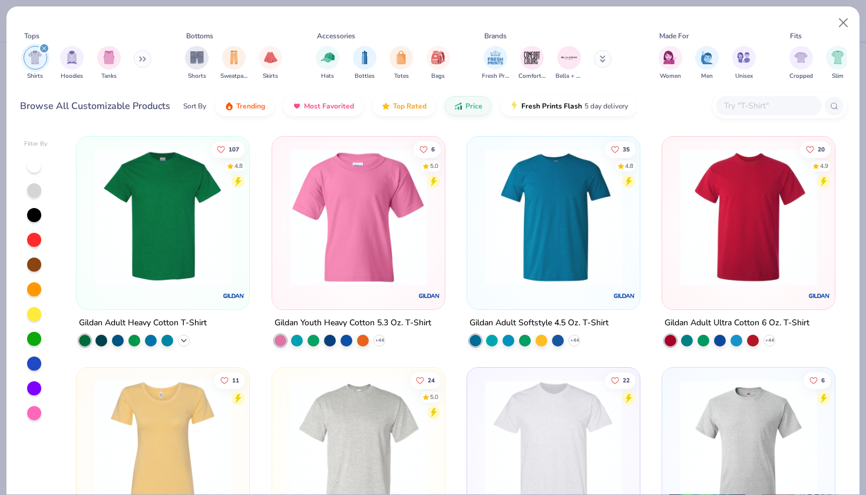 The height and width of the screenshot is (495, 866). What do you see at coordinates (329, 106) in the screenshot?
I see `span: Most Favorited` at bounding box center [329, 106].